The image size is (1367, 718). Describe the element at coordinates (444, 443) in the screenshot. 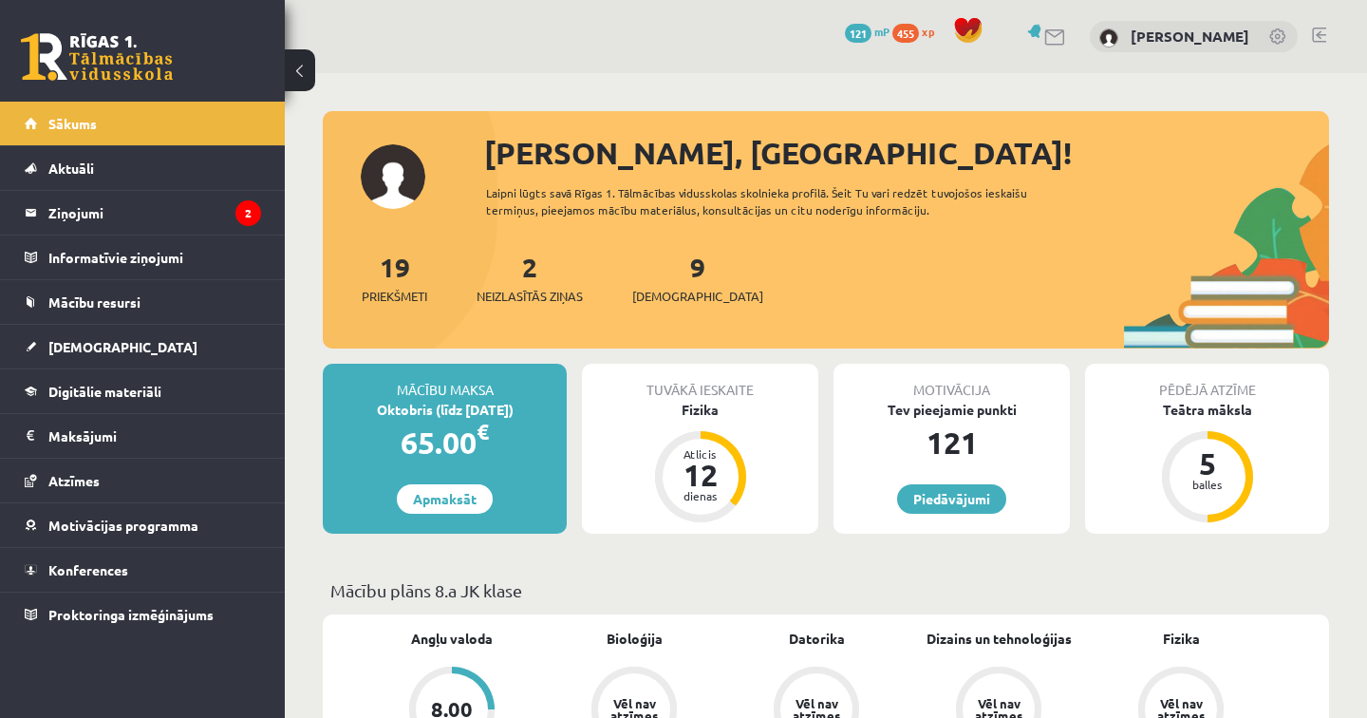

I see `div: 65.00` at that location.